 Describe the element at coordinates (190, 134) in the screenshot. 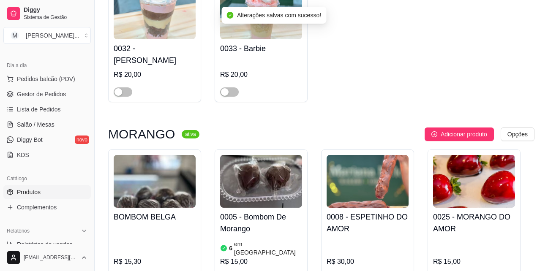

I see `sup: ativa` at that location.